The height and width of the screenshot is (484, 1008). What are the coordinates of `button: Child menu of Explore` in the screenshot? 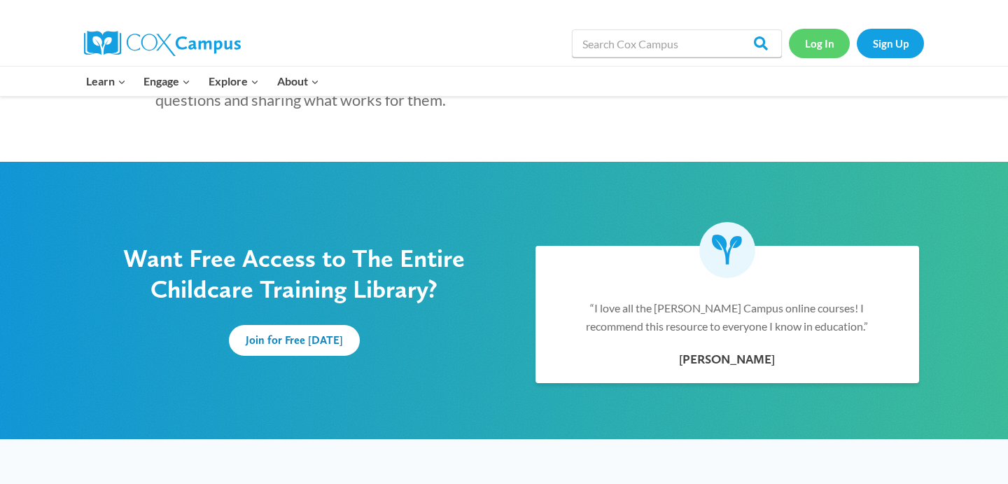 It's located at (234, 81).